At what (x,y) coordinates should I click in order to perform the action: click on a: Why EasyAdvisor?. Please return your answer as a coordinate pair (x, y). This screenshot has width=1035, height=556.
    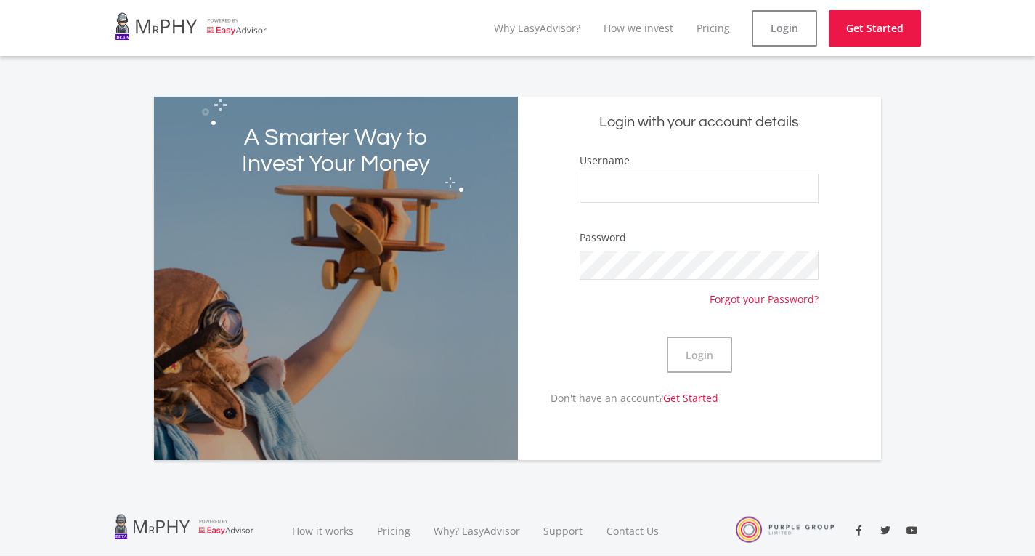
    Looking at the image, I should click on (537, 28).